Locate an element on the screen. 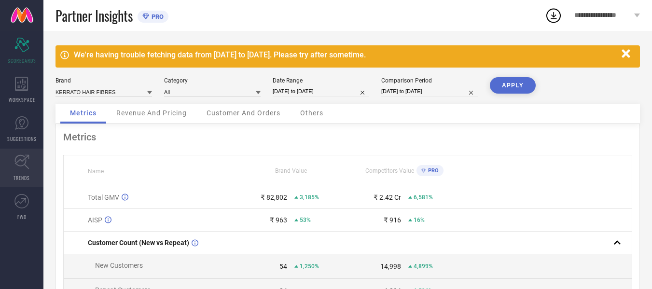 The height and width of the screenshot is (289, 652). div: Date Range is located at coordinates (321, 81).